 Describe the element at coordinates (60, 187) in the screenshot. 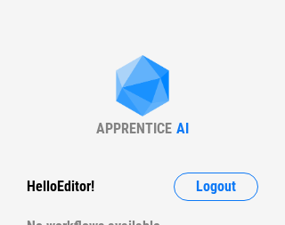

I see `div: Hello Editor !` at that location.